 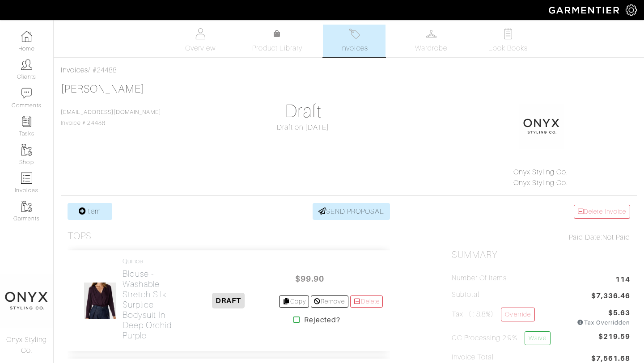 I want to click on a: Look Books, so click(x=508, y=41).